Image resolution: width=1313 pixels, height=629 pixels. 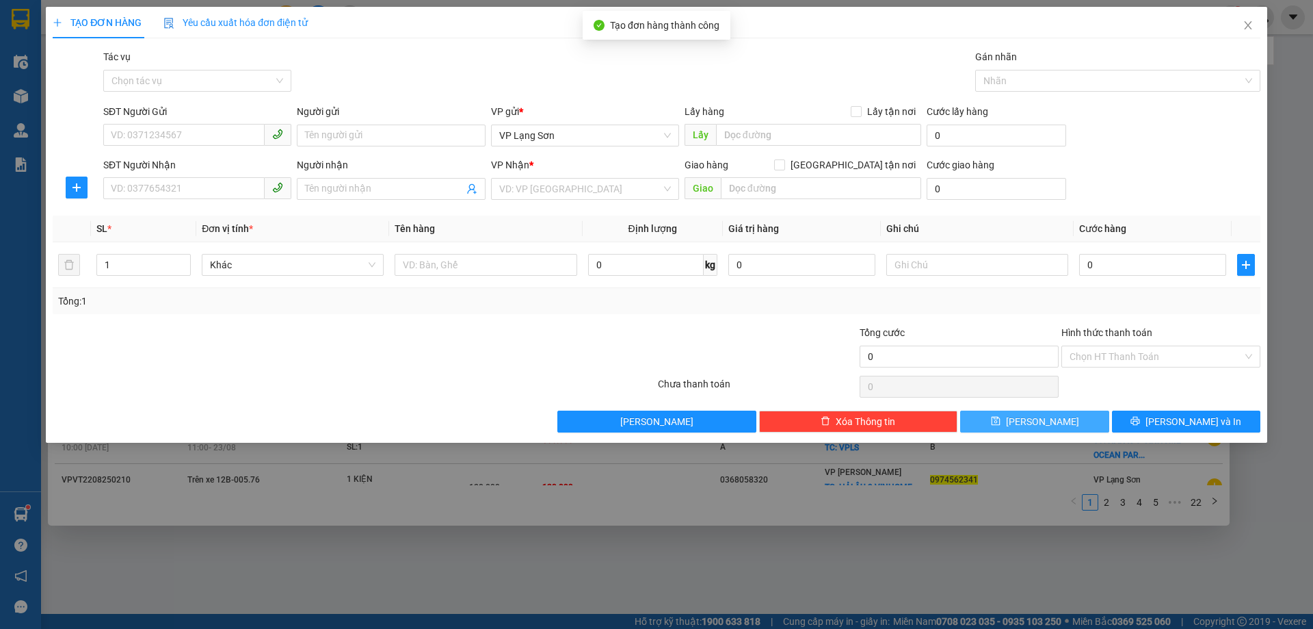 What do you see at coordinates (711, 265) in the screenshot?
I see `span: kg` at bounding box center [711, 265].